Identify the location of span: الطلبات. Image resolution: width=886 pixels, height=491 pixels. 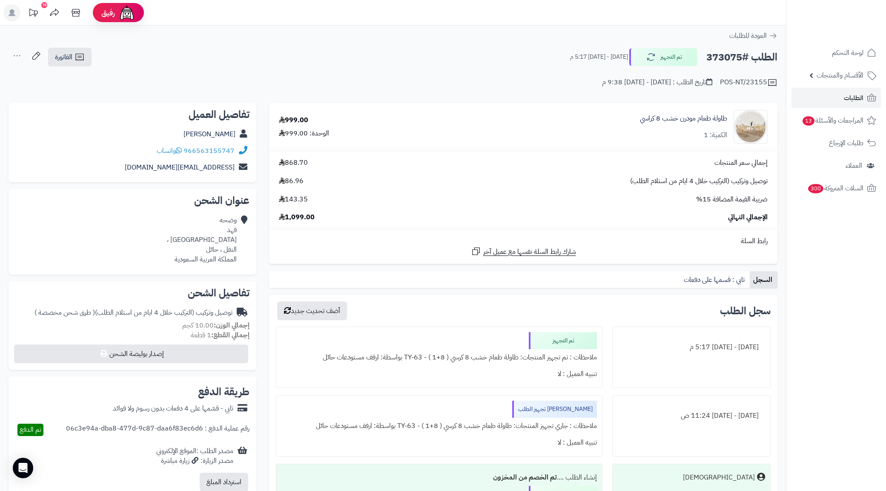
(854, 98).